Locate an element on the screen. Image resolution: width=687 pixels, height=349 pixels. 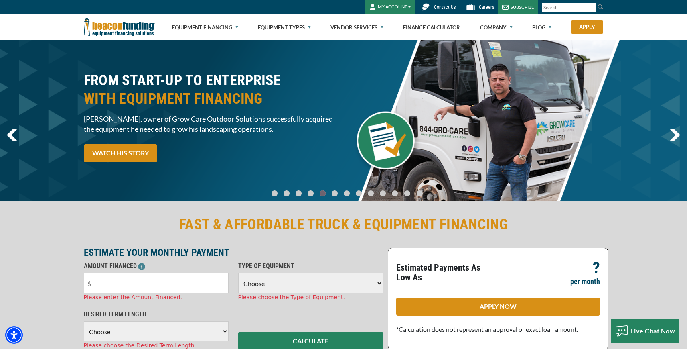
a: Go To Slide 3 is located at coordinates (311, 193).